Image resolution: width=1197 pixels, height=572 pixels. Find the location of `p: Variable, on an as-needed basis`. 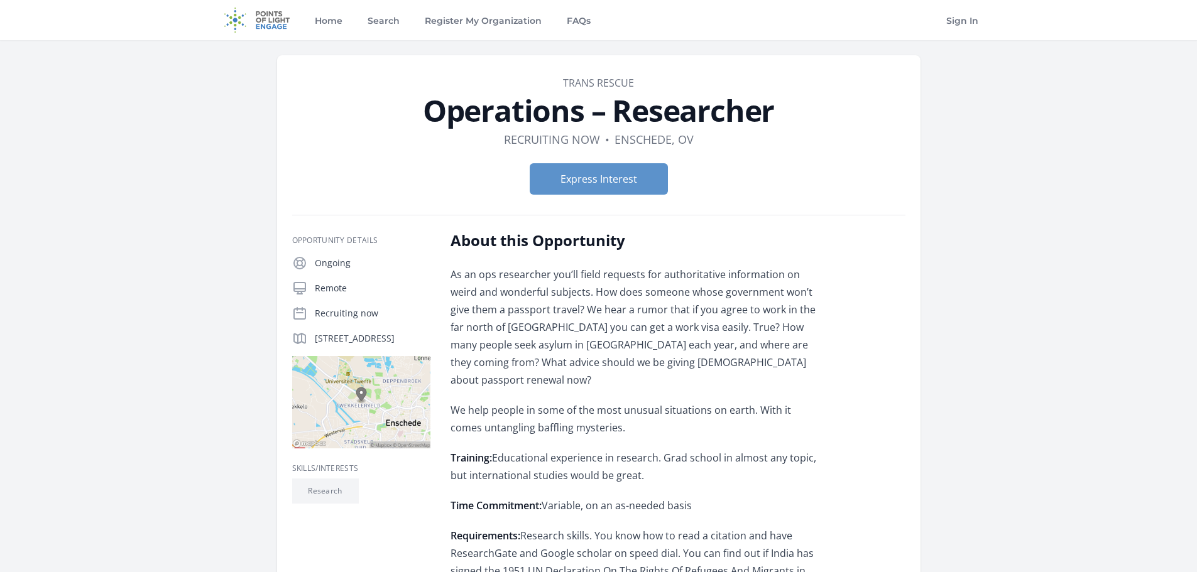

p: Variable, on an as-needed basis is located at coordinates (634, 506).